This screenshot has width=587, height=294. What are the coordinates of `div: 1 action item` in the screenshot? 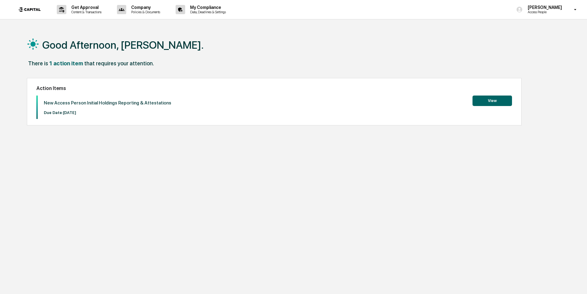 It's located at (66, 63).